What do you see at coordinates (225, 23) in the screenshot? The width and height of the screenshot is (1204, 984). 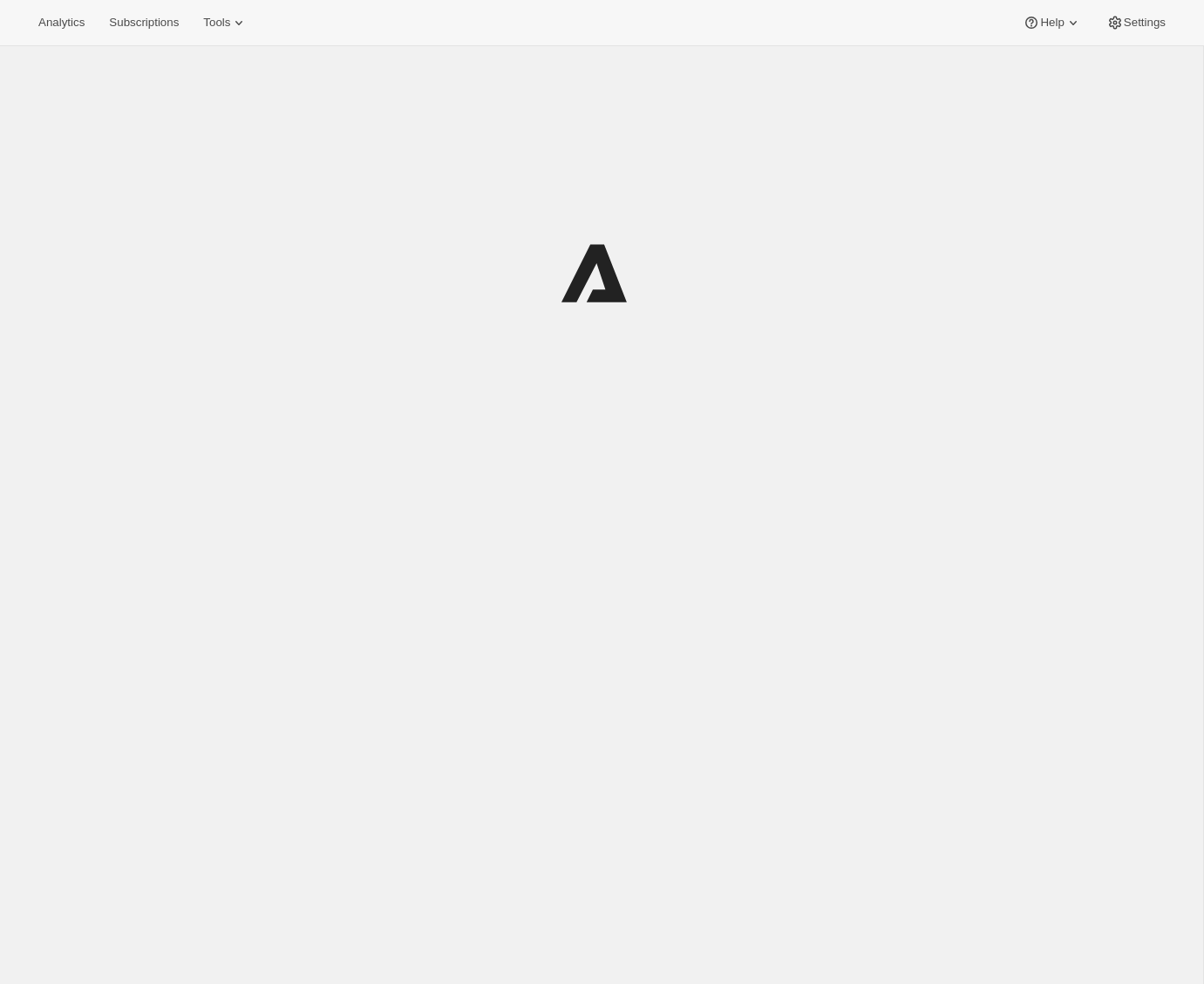 I see `button: Tools` at bounding box center [225, 23].